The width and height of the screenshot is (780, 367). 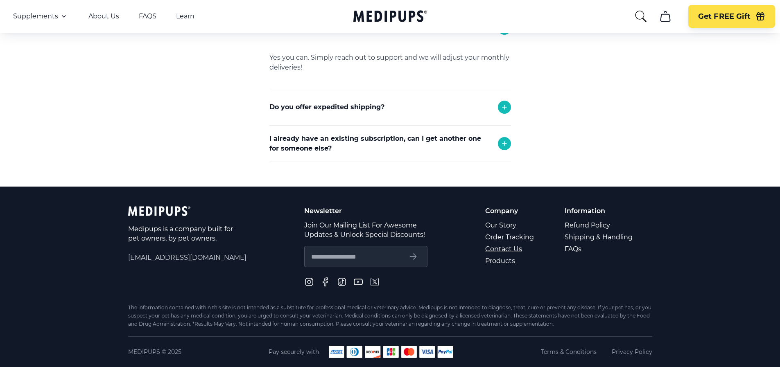 I want to click on span: Get FREE Gift, so click(x=724, y=16).